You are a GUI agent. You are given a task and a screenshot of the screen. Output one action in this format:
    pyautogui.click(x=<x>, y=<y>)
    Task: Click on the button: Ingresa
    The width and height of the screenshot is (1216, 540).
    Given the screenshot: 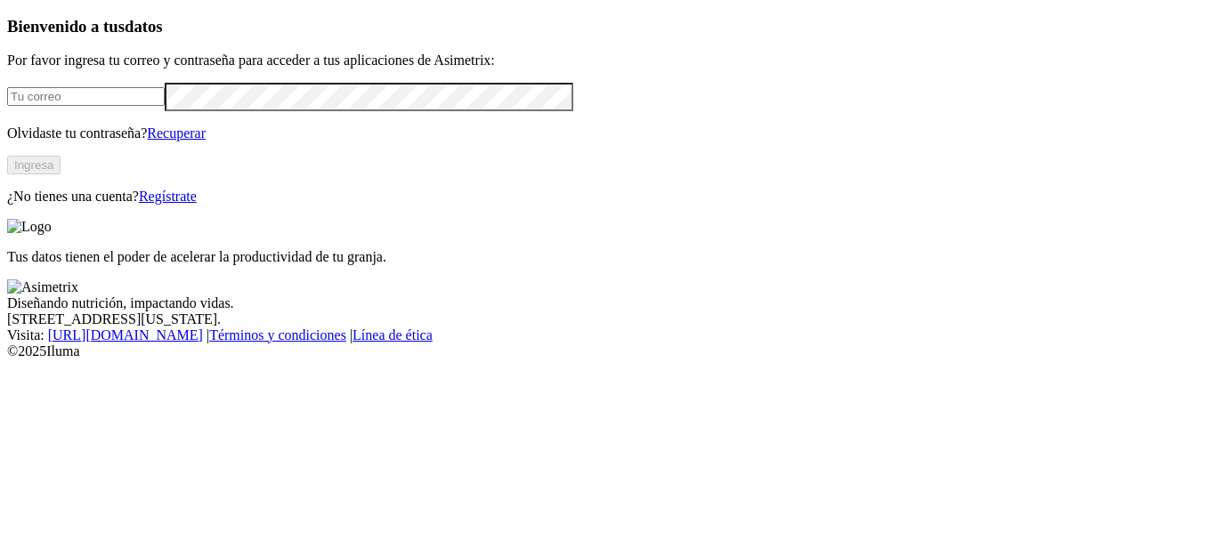 What is the action you would take?
    pyautogui.click(x=34, y=165)
    